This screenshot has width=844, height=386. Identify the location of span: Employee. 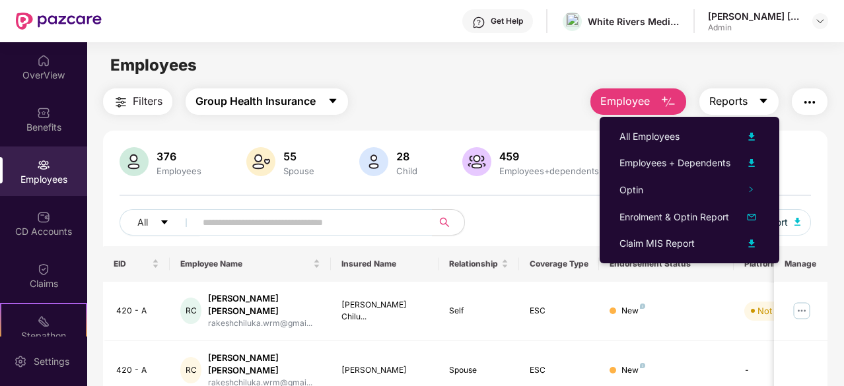
(625, 101).